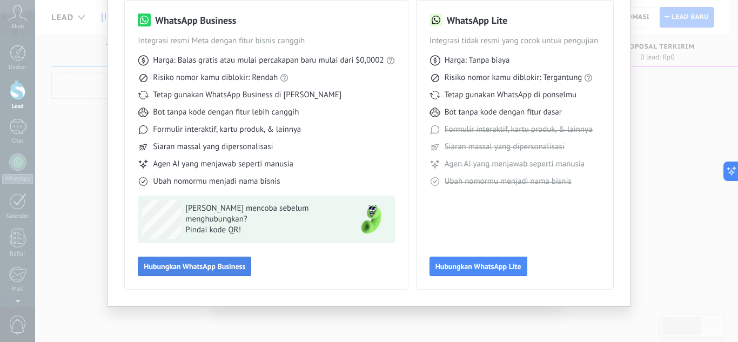 The image size is (738, 342). I want to click on button: Hubungkan WhatsApp Business, so click(194, 266).